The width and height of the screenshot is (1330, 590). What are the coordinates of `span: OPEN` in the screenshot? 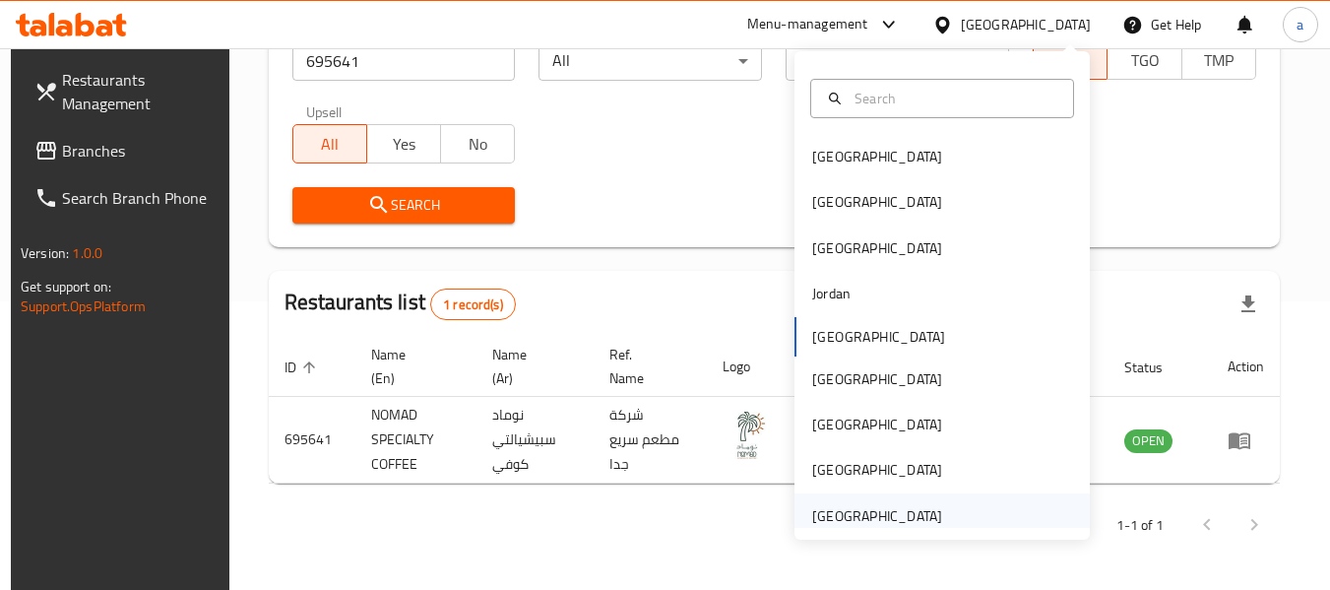 It's located at (1148, 440).